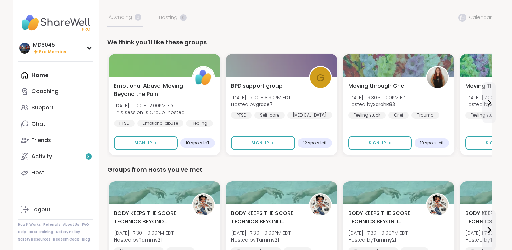 The height and width of the screenshot is (250, 512). Describe the element at coordinates (50, 45) in the screenshot. I see `div: MD6045` at that location.